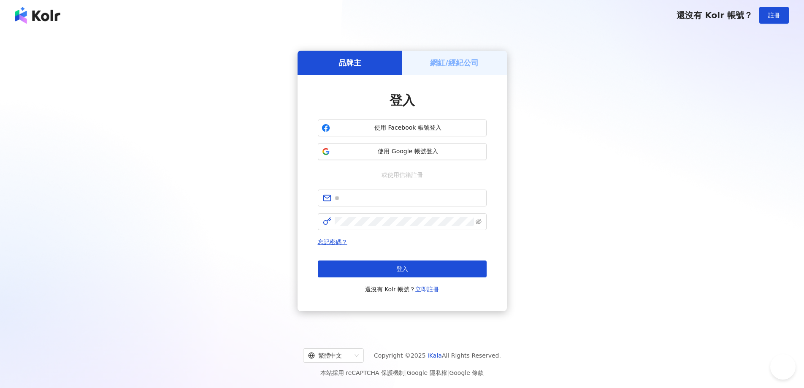 This screenshot has height=388, width=804. Describe the element at coordinates (350, 62) in the screenshot. I see `h5: 品牌主` at that location.